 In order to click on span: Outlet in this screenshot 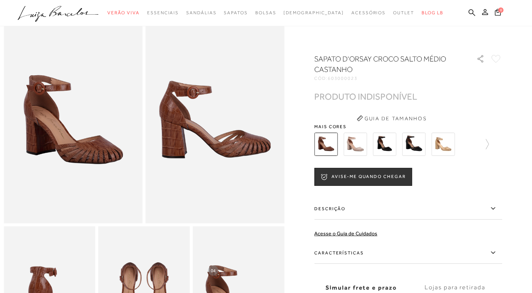, I will do `click(403, 13)`.